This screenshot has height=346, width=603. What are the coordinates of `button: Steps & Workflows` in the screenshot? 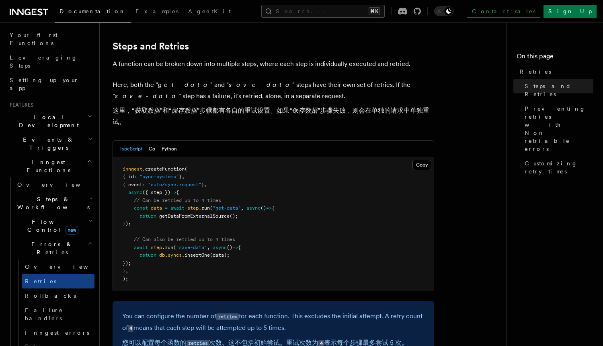 It's located at (54, 203).